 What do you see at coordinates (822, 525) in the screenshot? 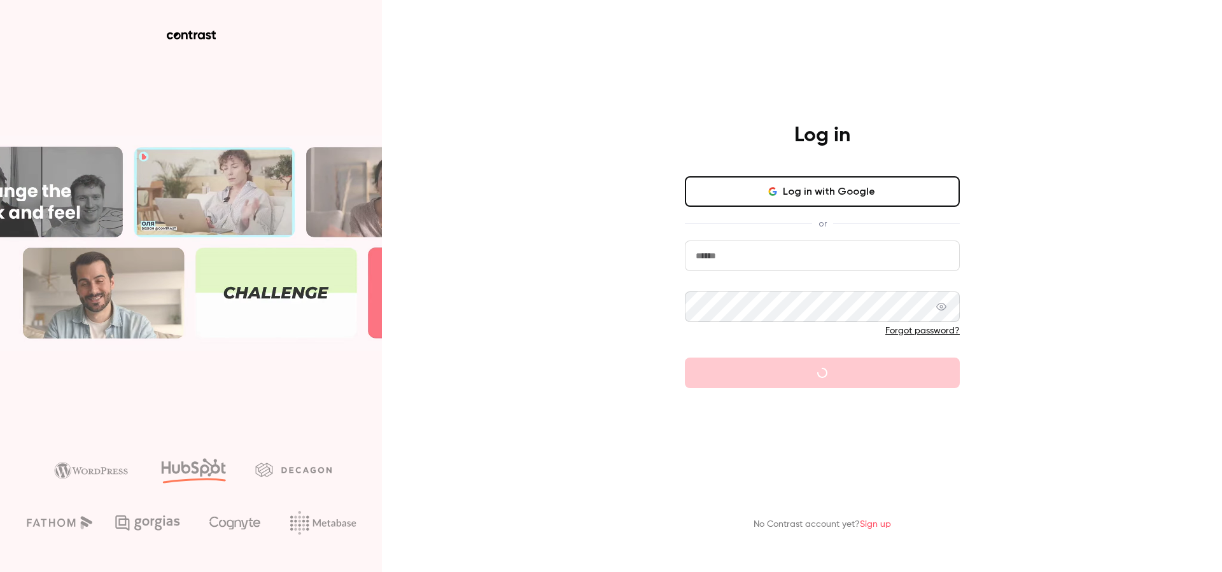
I see `p: No Contrast account yet?` at bounding box center [822, 525].